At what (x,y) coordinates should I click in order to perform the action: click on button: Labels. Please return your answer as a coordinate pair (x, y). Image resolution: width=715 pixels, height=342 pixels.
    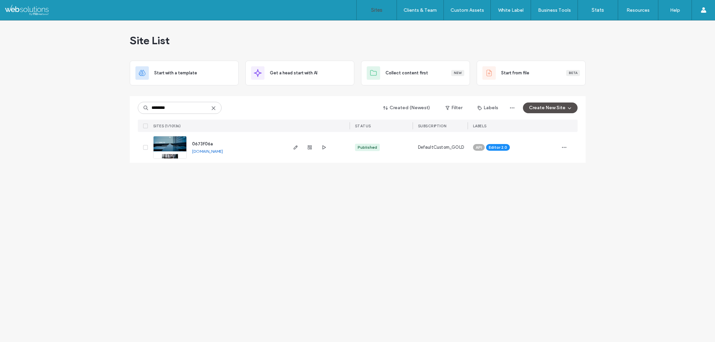
    Looking at the image, I should click on (487, 108).